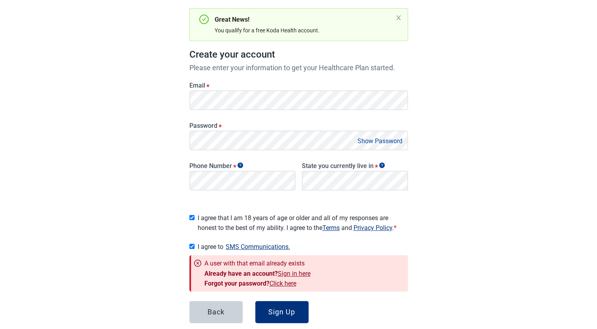 The height and width of the screenshot is (329, 597). Describe the element at coordinates (299, 55) in the screenshot. I see `h1: Create your account` at that location.